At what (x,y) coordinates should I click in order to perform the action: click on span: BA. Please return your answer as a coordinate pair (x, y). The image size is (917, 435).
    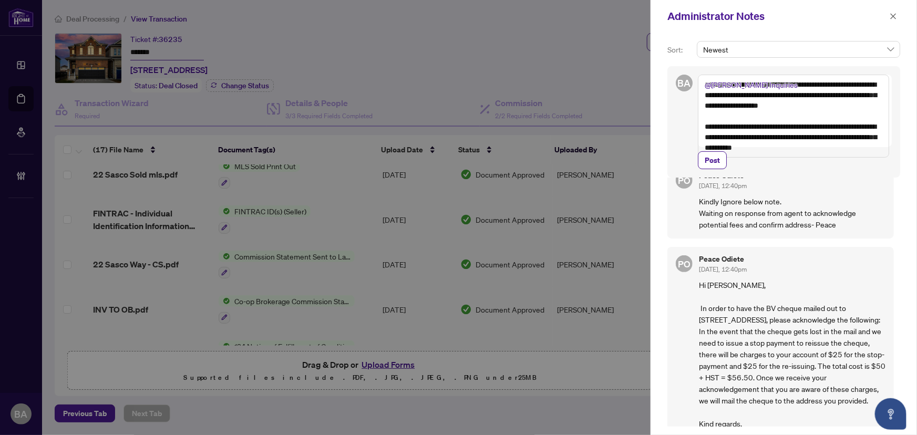
    Looking at the image, I should click on (684, 83).